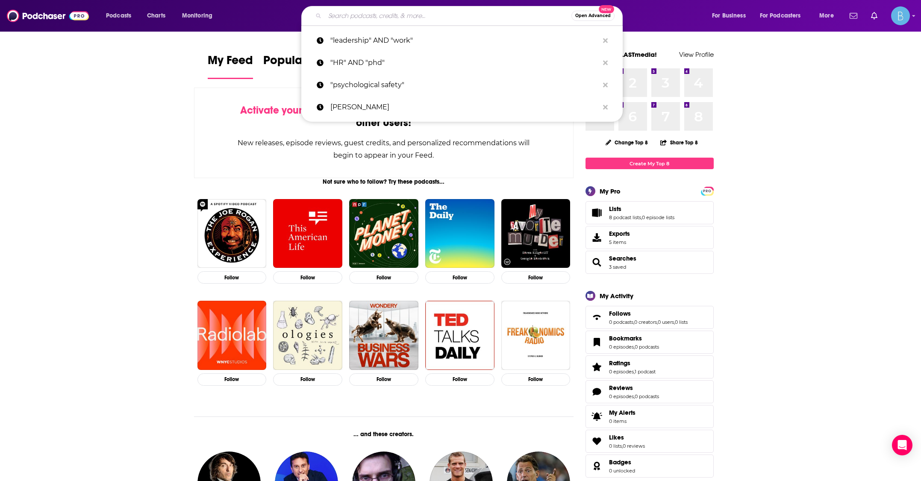  What do you see at coordinates (707, 191) in the screenshot?
I see `a: PRO` at bounding box center [707, 191].